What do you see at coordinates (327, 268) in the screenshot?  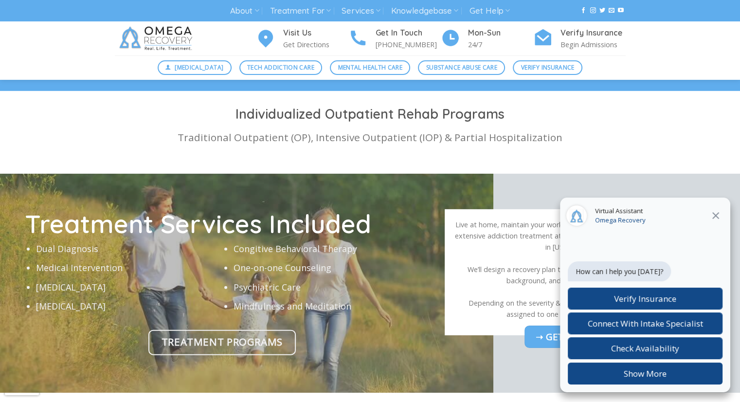 I see `li: One-on-one Counseling` at bounding box center [327, 268].